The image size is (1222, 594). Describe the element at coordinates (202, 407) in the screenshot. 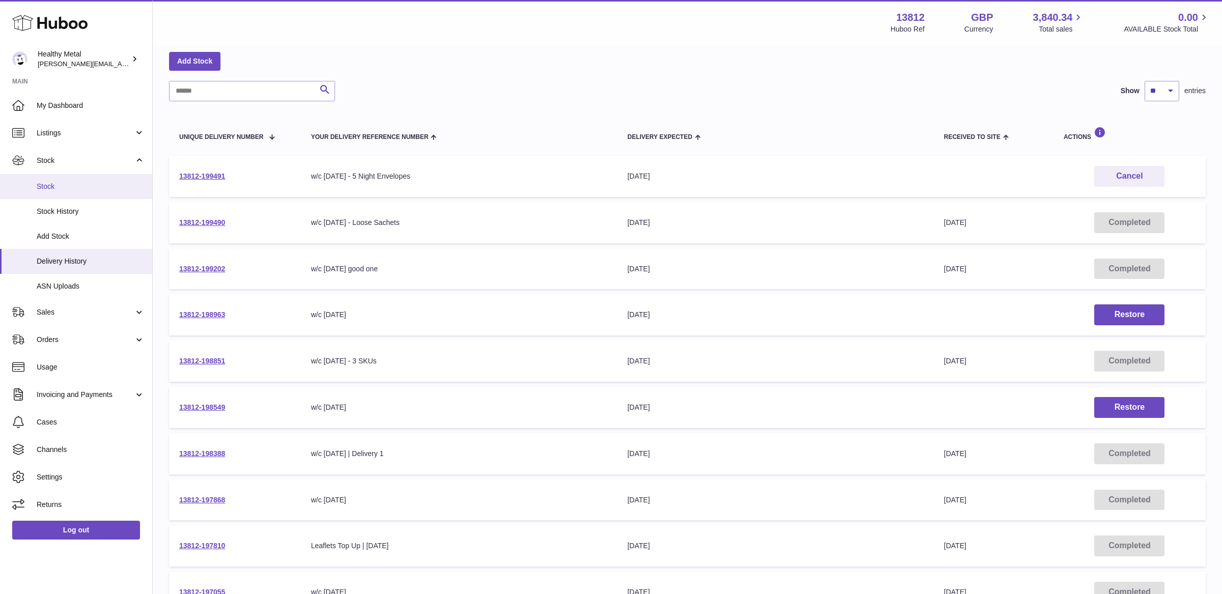

I see `a: 13812-198549` at that location.